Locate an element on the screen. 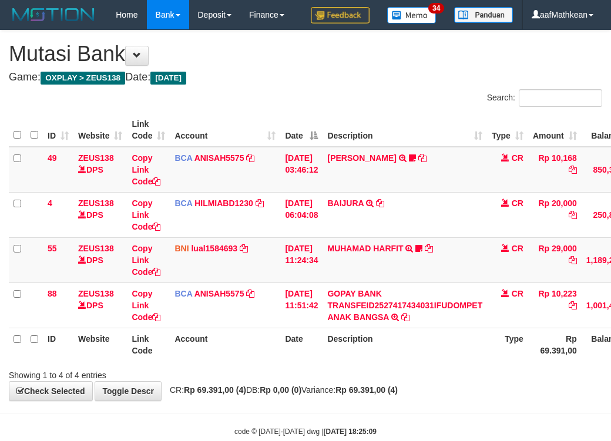 The image size is (611, 441). span: 4 is located at coordinates (50, 203).